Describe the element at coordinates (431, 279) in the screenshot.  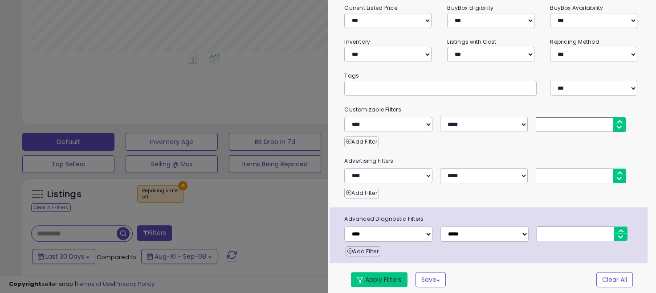
I see `button: Save` at that location.